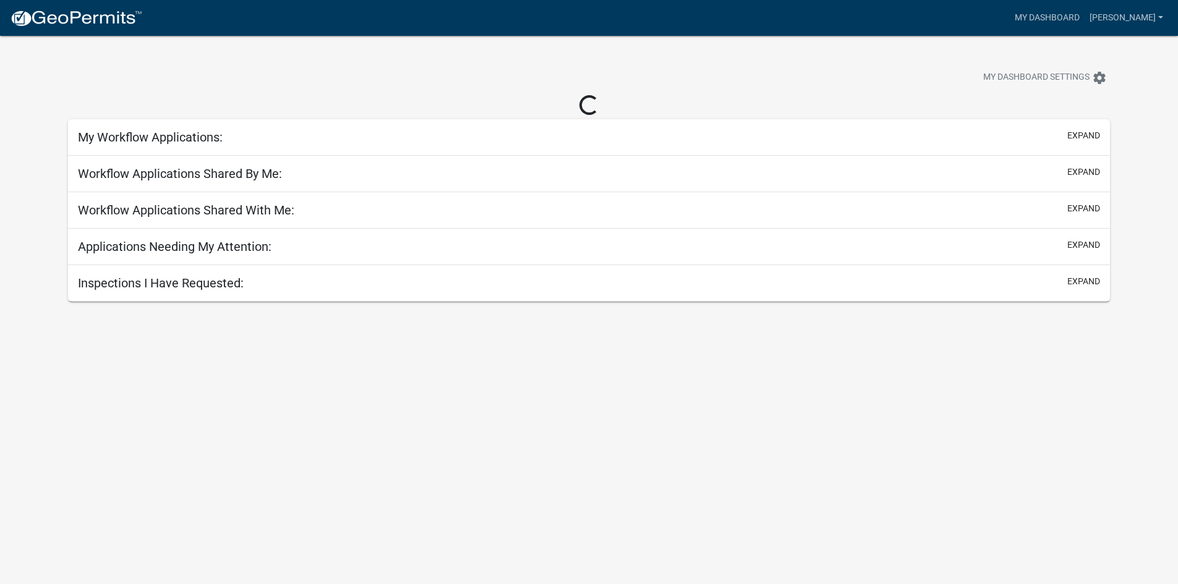 The image size is (1178, 584). I want to click on h5: Inspections I Have Requested:, so click(161, 283).